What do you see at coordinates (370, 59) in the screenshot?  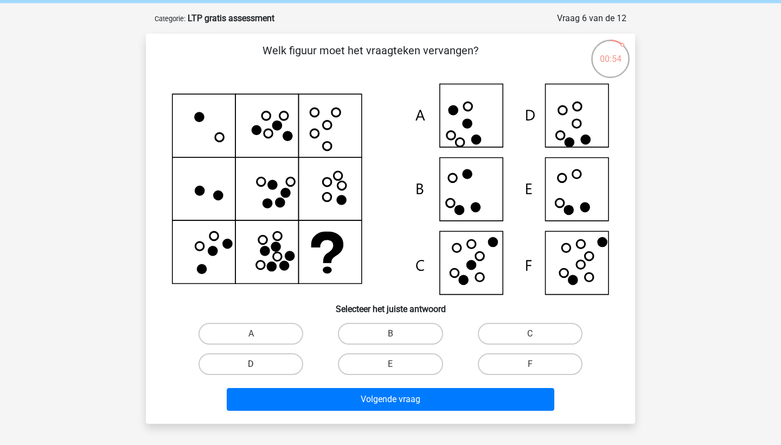 I see `p: Welk figuur moet het vraagteken vervangen?` at bounding box center [370, 59].